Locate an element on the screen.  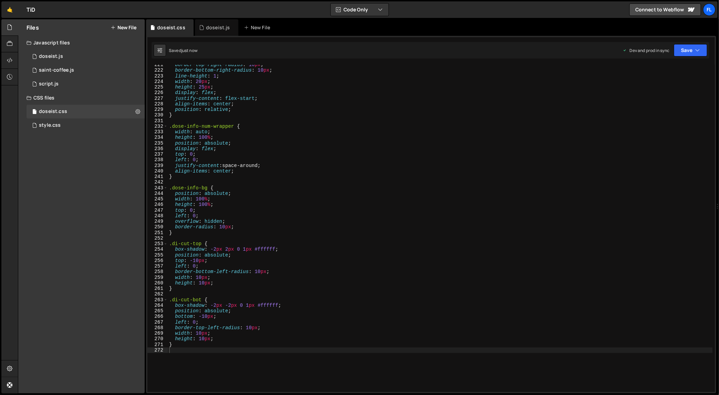
div: 240 is located at coordinates (157, 171).